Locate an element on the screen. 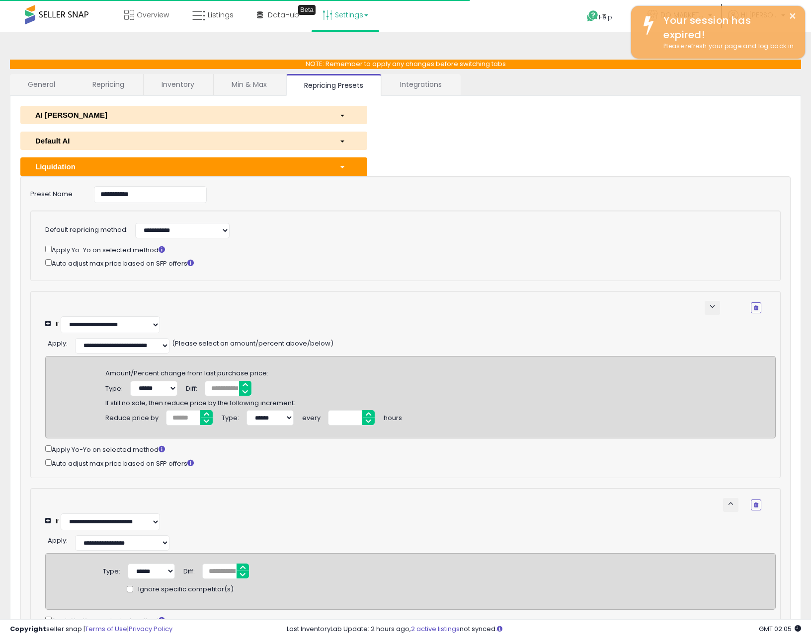 This screenshot has width=811, height=639. a: Inventory is located at coordinates (178, 84).